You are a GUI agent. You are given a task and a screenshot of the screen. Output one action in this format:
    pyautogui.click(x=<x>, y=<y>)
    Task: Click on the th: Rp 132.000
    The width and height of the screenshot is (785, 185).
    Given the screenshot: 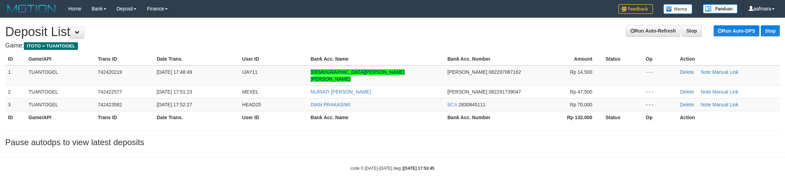 What is the action you would take?
    pyautogui.click(x=568, y=117)
    